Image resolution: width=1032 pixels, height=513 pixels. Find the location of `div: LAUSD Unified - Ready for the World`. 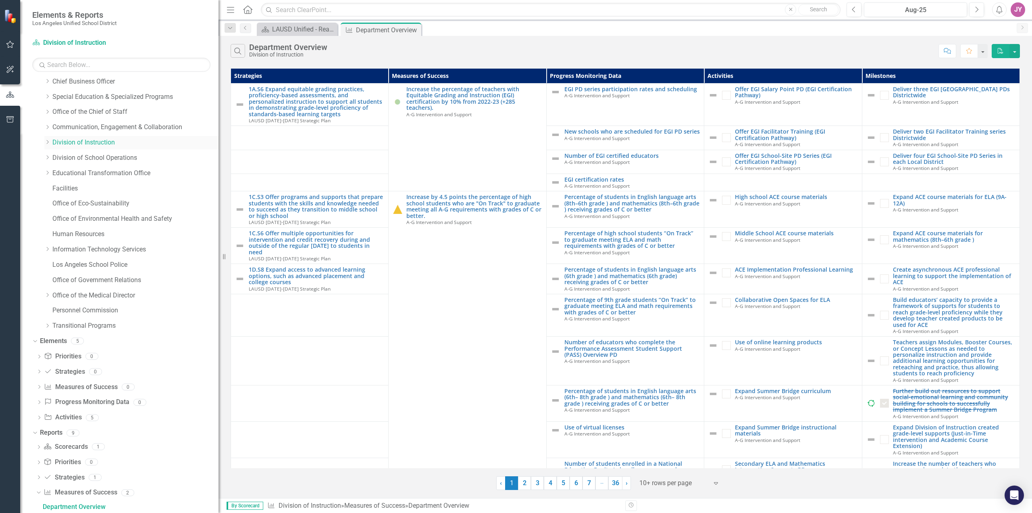

div: LAUSD Unified - Ready for the World is located at coordinates (304, 29).